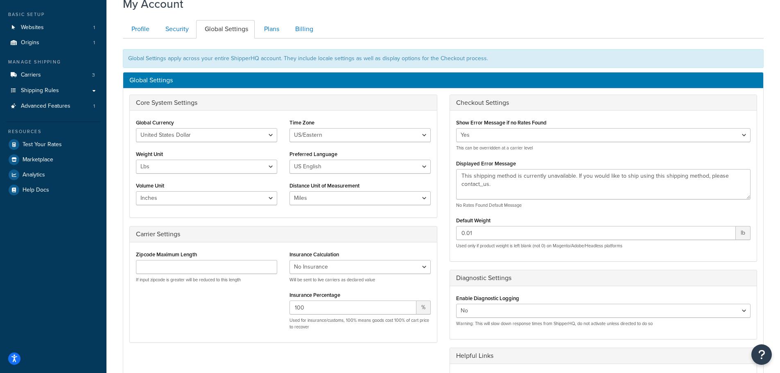 The width and height of the screenshot is (780, 373). What do you see at coordinates (360, 280) in the screenshot?
I see `p: Will be sent to live carriers as declared value` at bounding box center [360, 280].